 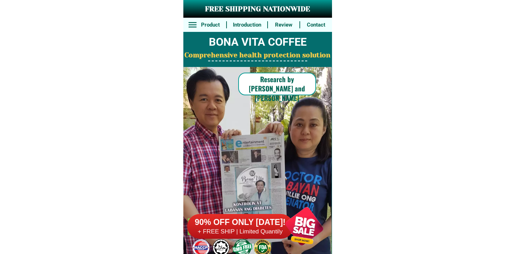 I want to click on h6: Product, so click(x=210, y=25).